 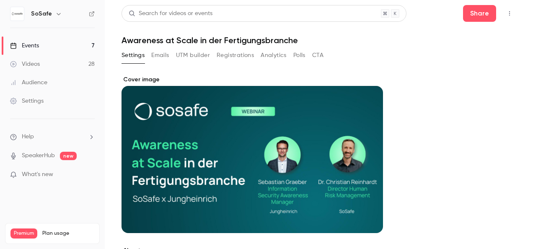 What do you see at coordinates (252, 154) in the screenshot?
I see `section: Cover image` at bounding box center [252, 154].